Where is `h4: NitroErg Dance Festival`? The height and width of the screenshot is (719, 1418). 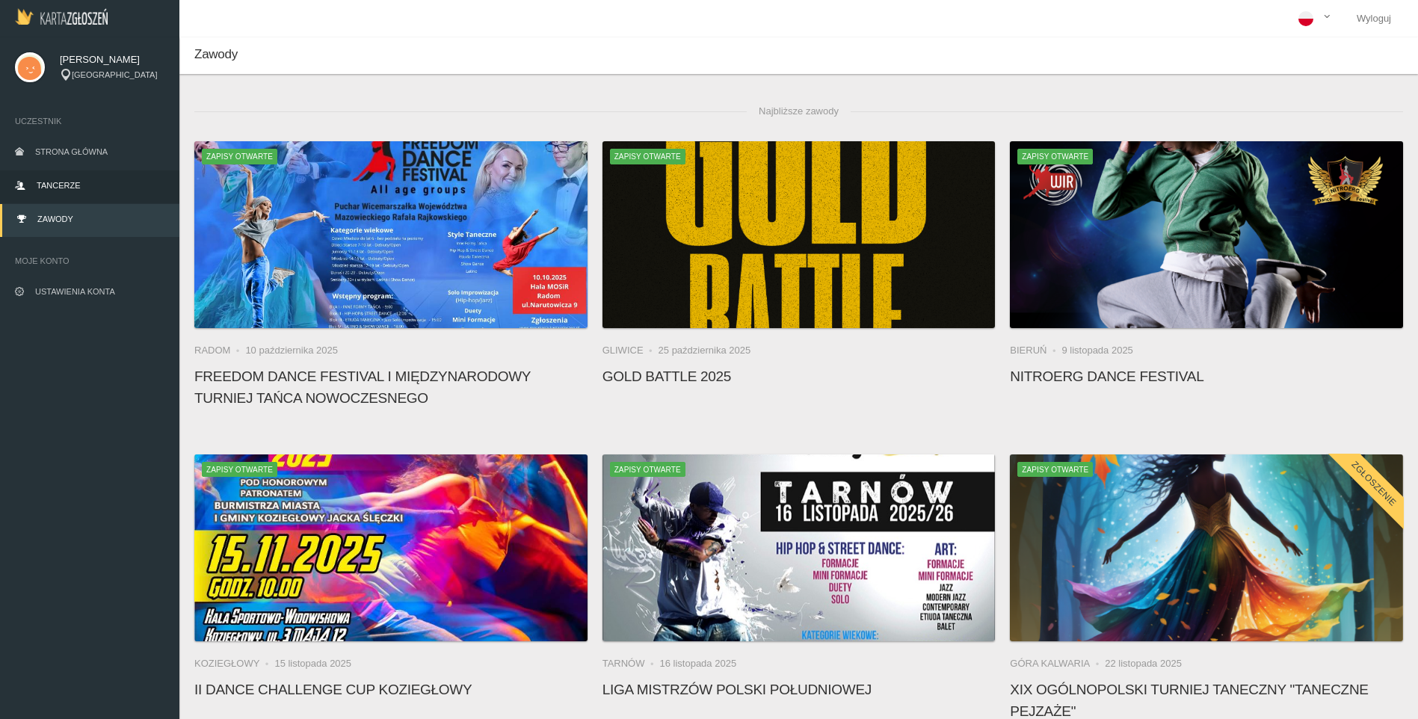
h4: NitroErg Dance Festival is located at coordinates (1207, 376).